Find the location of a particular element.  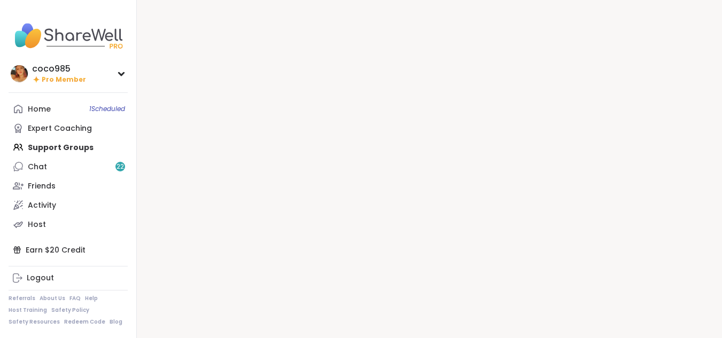

a: Host Training is located at coordinates (28, 310).